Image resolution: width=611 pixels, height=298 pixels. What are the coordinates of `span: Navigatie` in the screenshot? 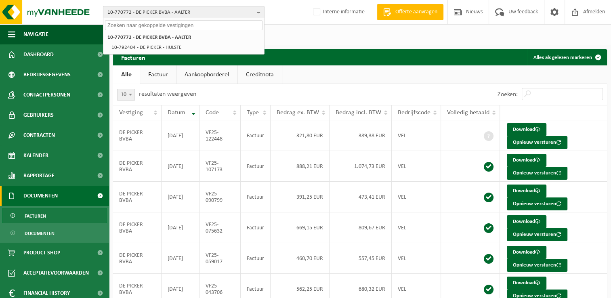 It's located at (36, 34).